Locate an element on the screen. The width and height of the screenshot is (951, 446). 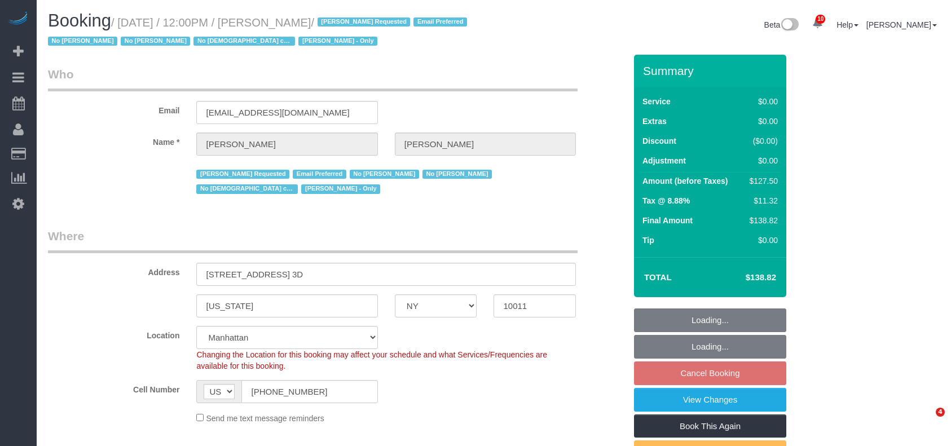
div: $11.32 is located at coordinates (762, 201).